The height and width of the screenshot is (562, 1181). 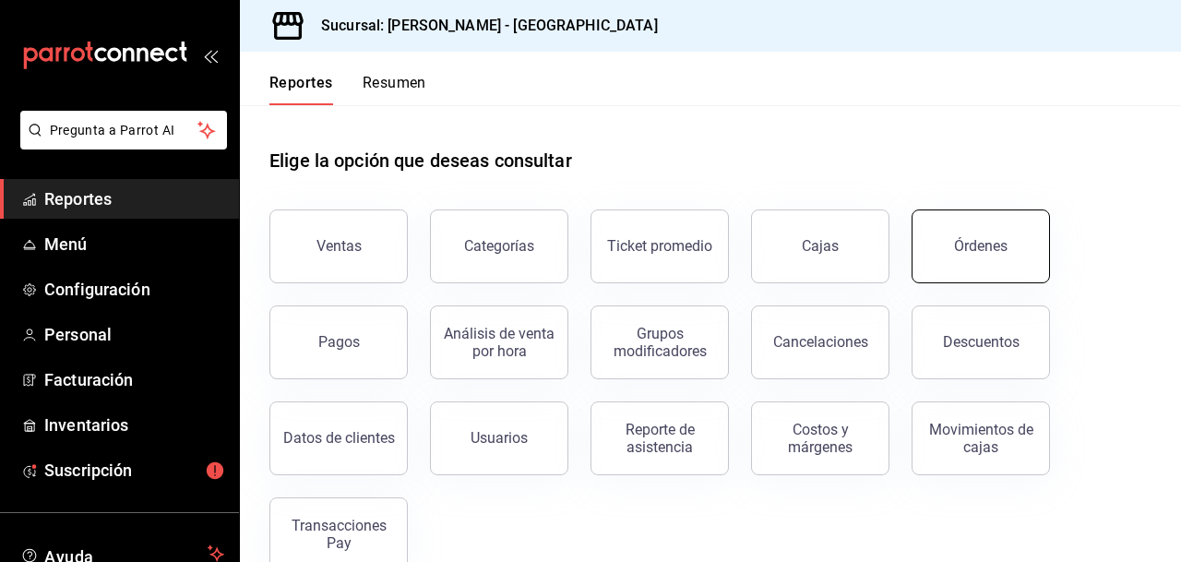 I want to click on div: Categorías, so click(x=499, y=245).